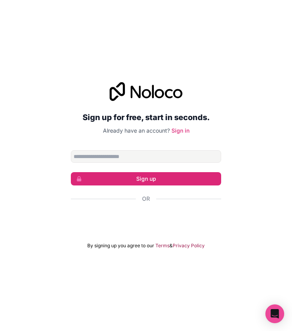  I want to click on div: Open Intercom Messenger, so click(275, 314).